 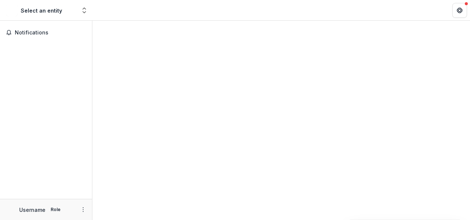 What do you see at coordinates (55, 209) in the screenshot?
I see `p: Role` at bounding box center [55, 209].